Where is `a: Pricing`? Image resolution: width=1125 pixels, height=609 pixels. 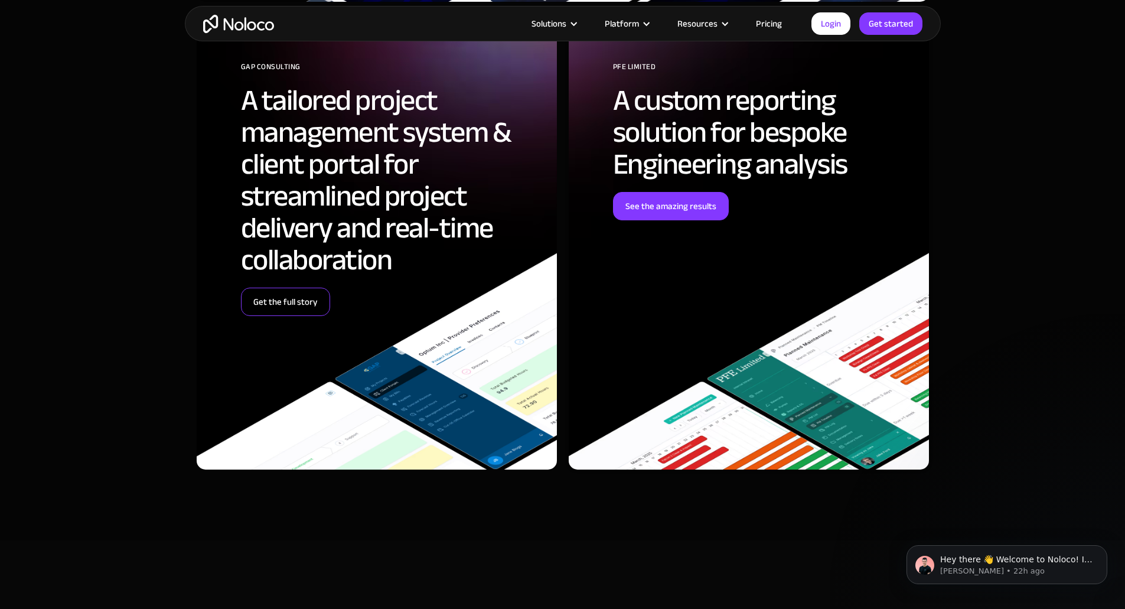
a: Pricing is located at coordinates (769, 24).